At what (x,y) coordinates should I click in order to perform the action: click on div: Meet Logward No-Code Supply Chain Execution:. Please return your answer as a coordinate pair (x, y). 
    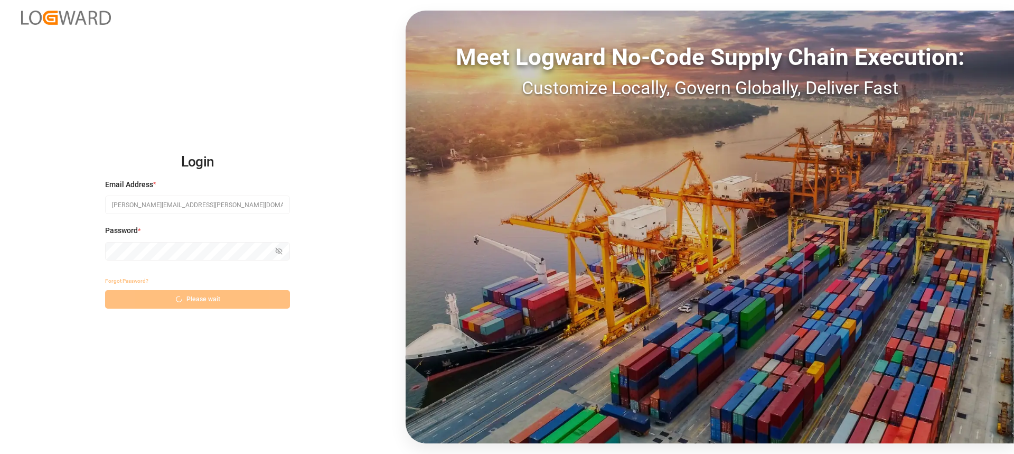
    Looking at the image, I should click on (710, 57).